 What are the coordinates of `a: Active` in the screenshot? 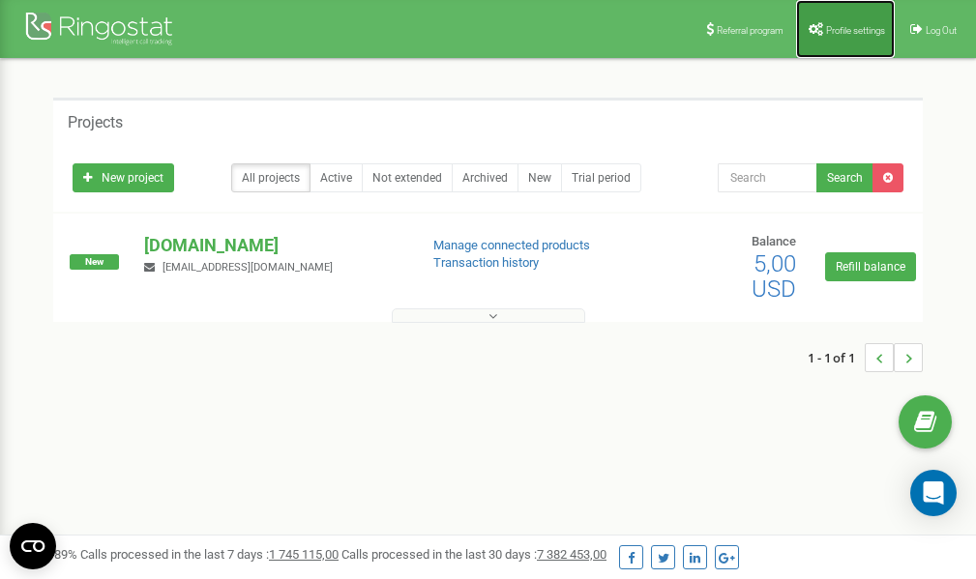 It's located at (336, 178).